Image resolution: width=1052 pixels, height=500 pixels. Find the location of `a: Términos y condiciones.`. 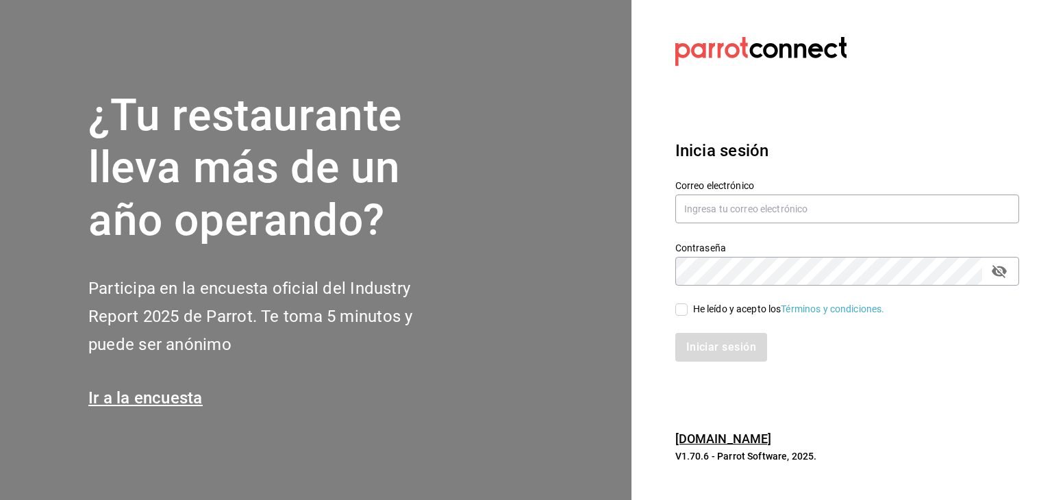

a: Términos y condiciones. is located at coordinates (832, 309).